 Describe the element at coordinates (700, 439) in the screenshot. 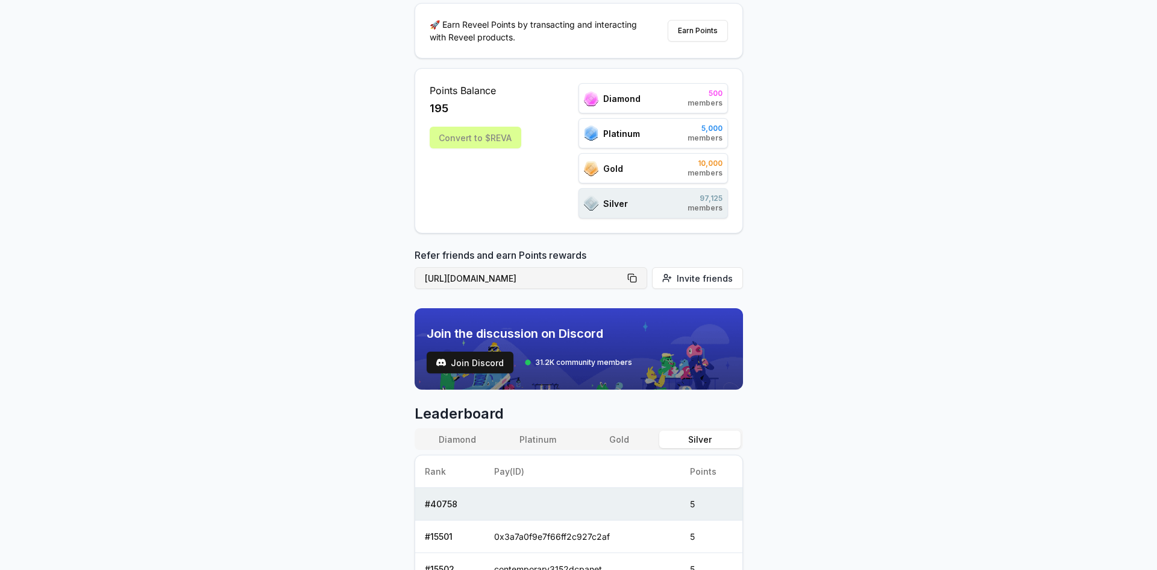

I see `button: Silver` at that location.